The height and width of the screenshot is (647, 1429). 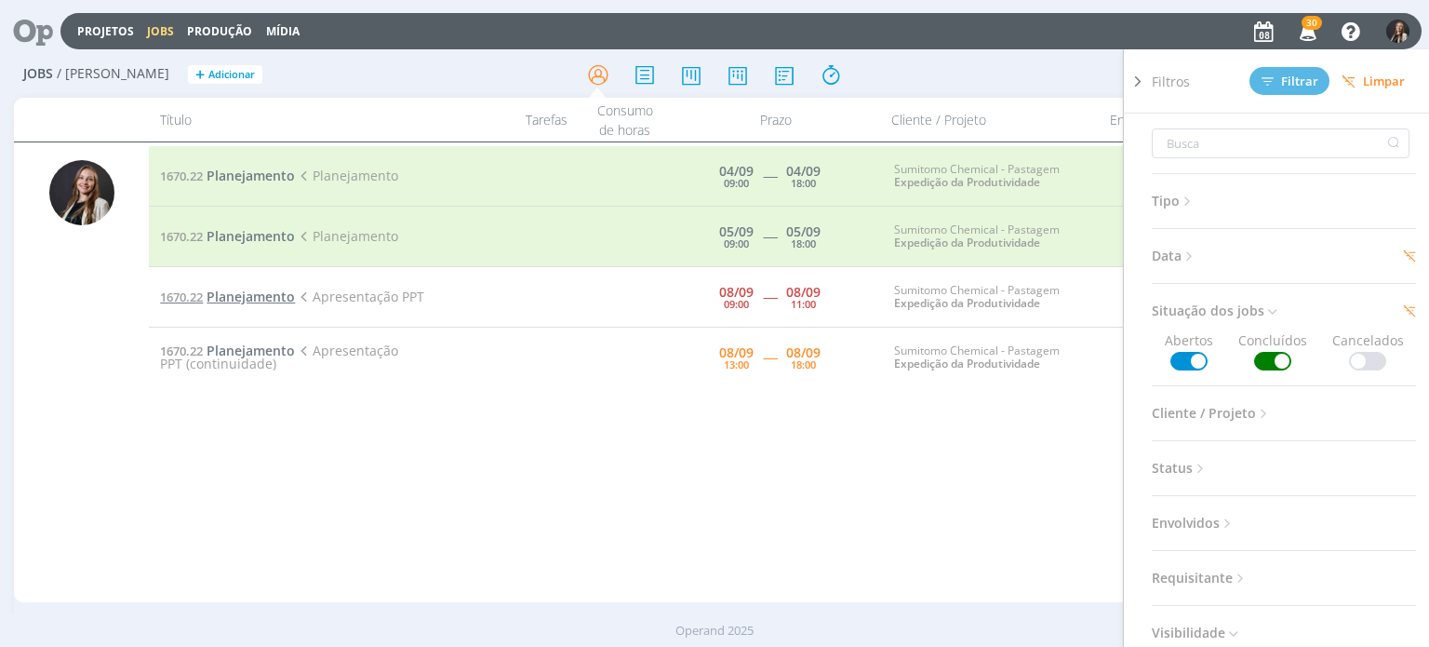 What do you see at coordinates (736, 364) in the screenshot?
I see `div: 13:00` at bounding box center [736, 364].